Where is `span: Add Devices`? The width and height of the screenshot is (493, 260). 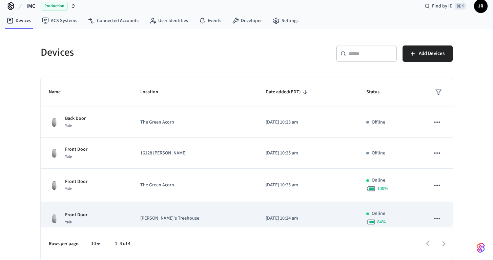
span: Add Devices is located at coordinates (432, 54).